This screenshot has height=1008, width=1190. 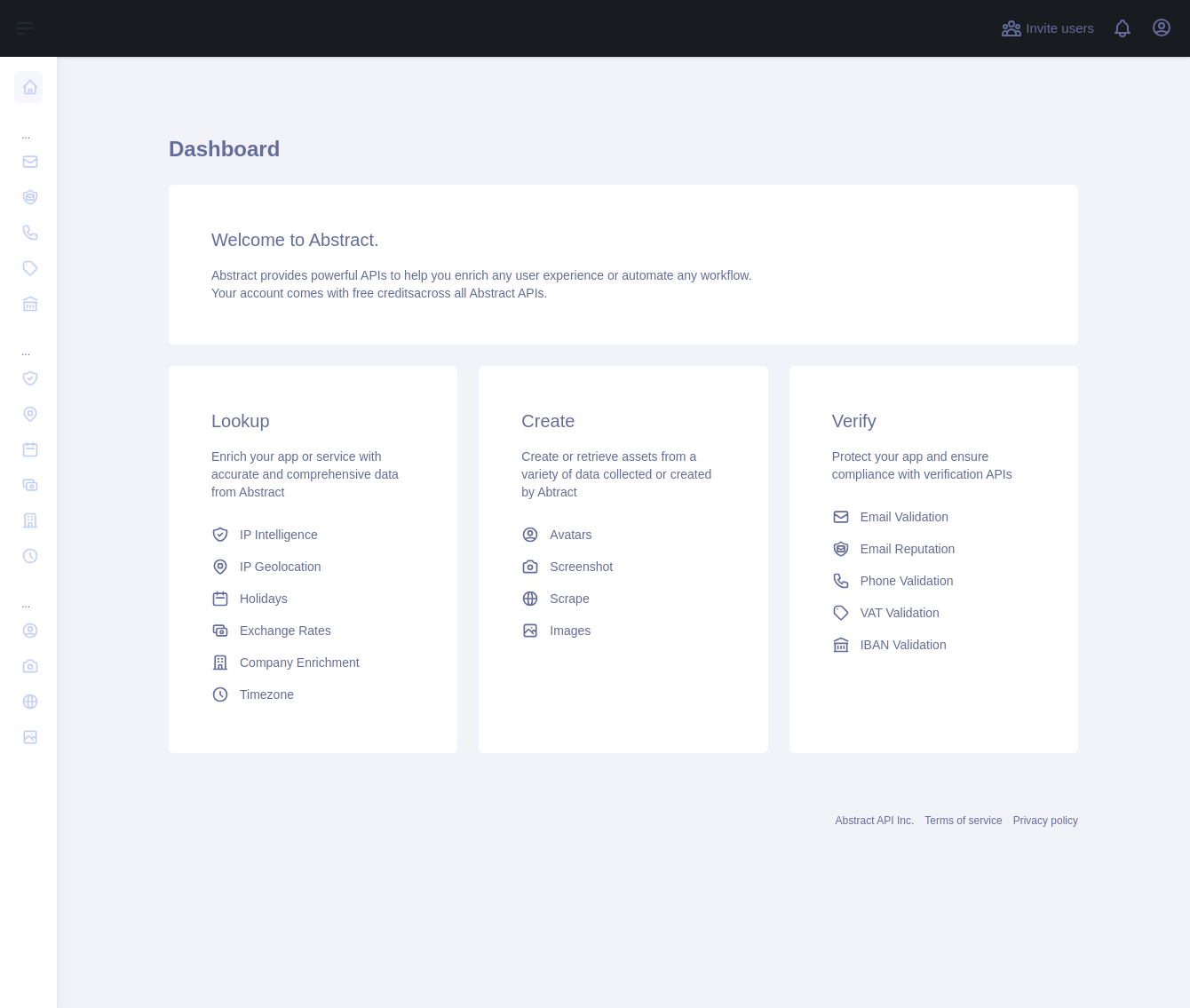 I want to click on a: Images, so click(x=623, y=631).